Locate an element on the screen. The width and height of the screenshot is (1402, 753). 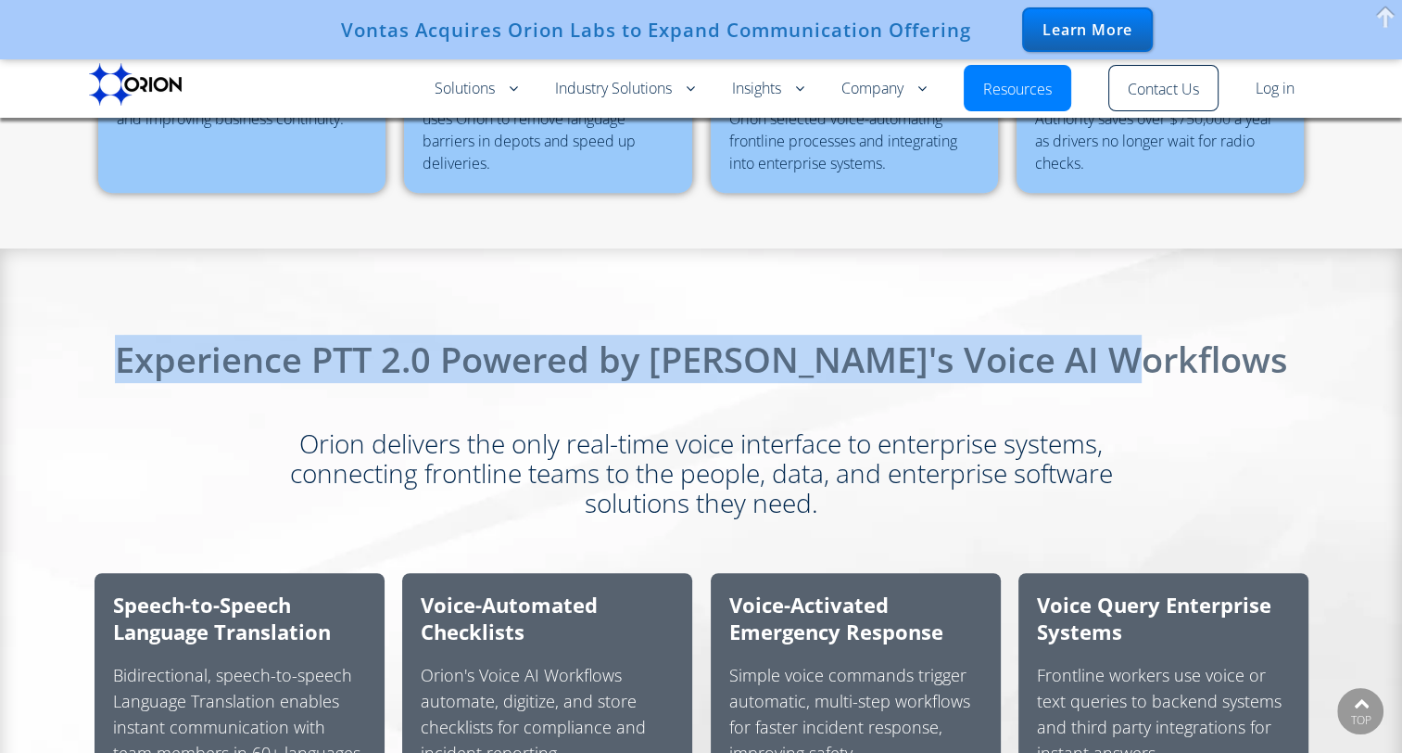
a: Industry Solutions is located at coordinates (625, 89).